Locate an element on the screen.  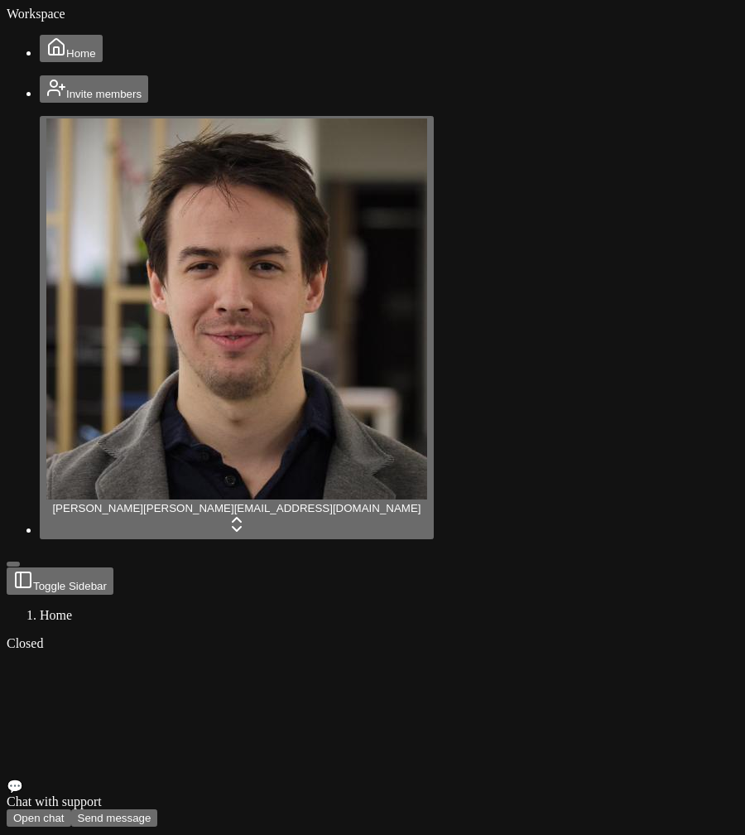
div: Workspace is located at coordinates (373, 14).